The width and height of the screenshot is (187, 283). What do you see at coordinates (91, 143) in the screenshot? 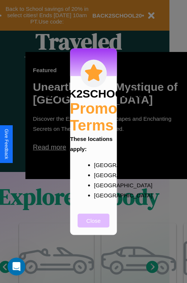
I see `b: These locations apply:` at bounding box center [91, 143].